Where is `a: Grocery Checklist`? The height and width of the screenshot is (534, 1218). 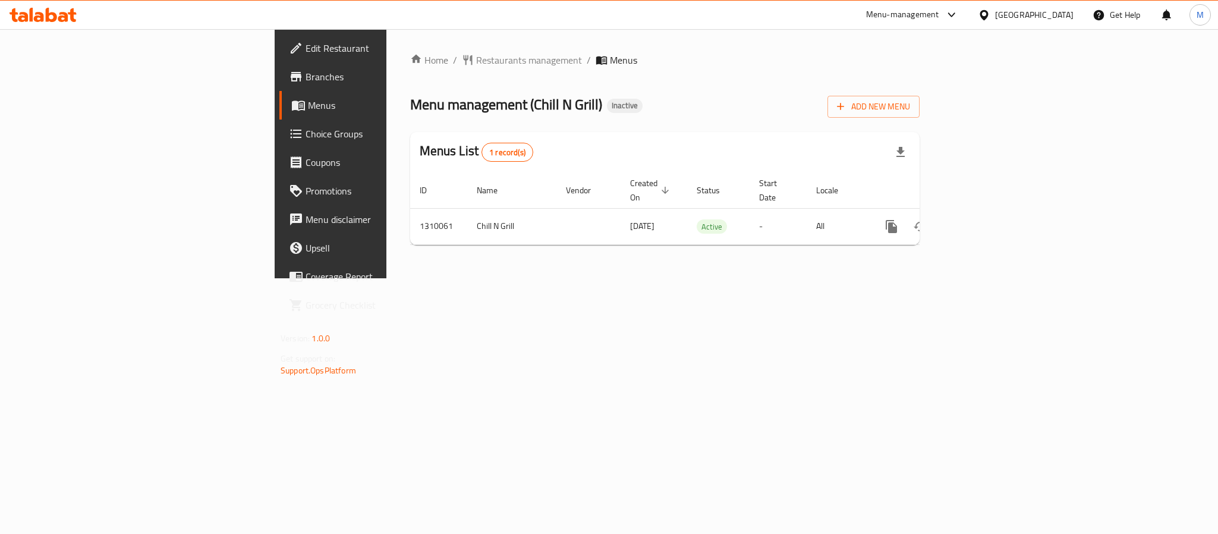
a: Grocery Checklist is located at coordinates (379, 305).